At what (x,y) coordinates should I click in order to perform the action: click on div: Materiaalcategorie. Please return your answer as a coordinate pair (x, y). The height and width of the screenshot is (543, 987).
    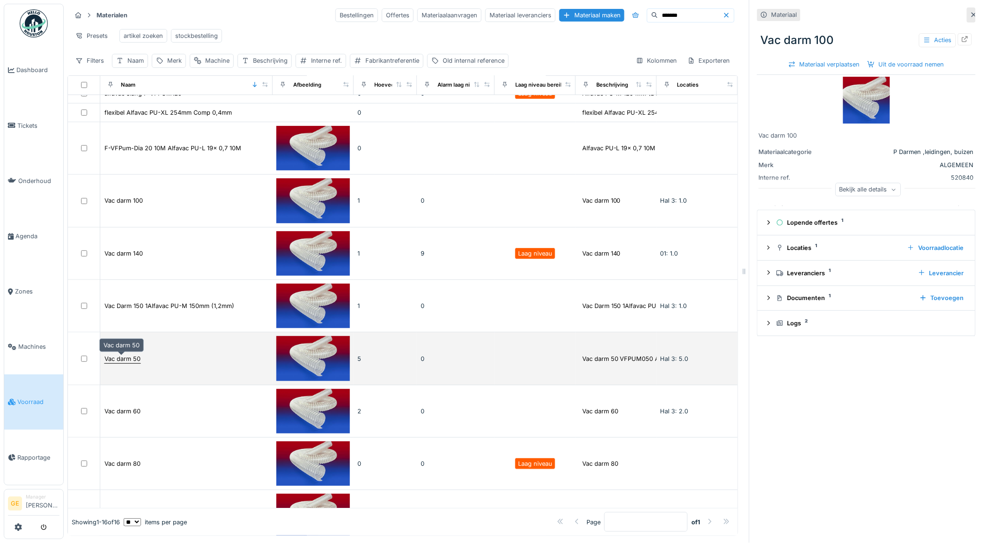
    Looking at the image, I should click on (794, 152).